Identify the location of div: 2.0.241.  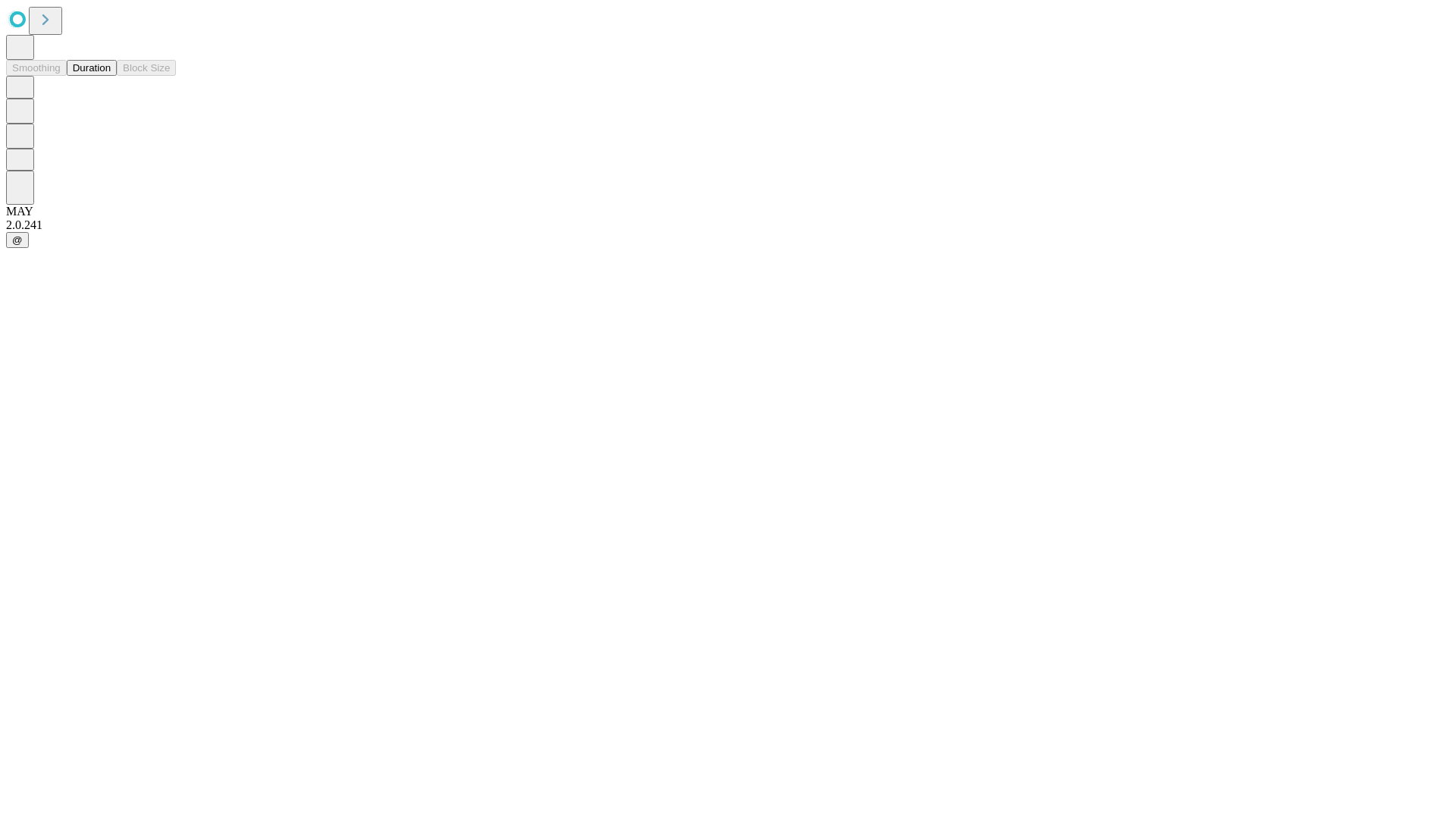
(728, 226).